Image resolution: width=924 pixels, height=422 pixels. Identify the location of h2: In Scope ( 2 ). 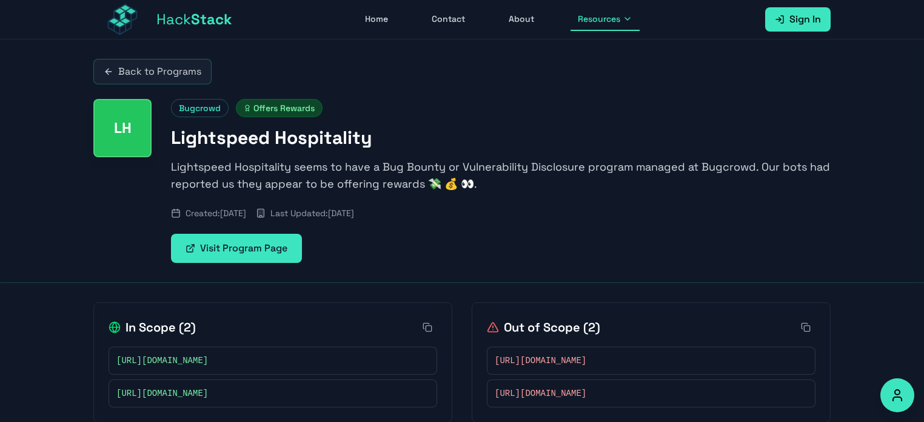
(152, 327).